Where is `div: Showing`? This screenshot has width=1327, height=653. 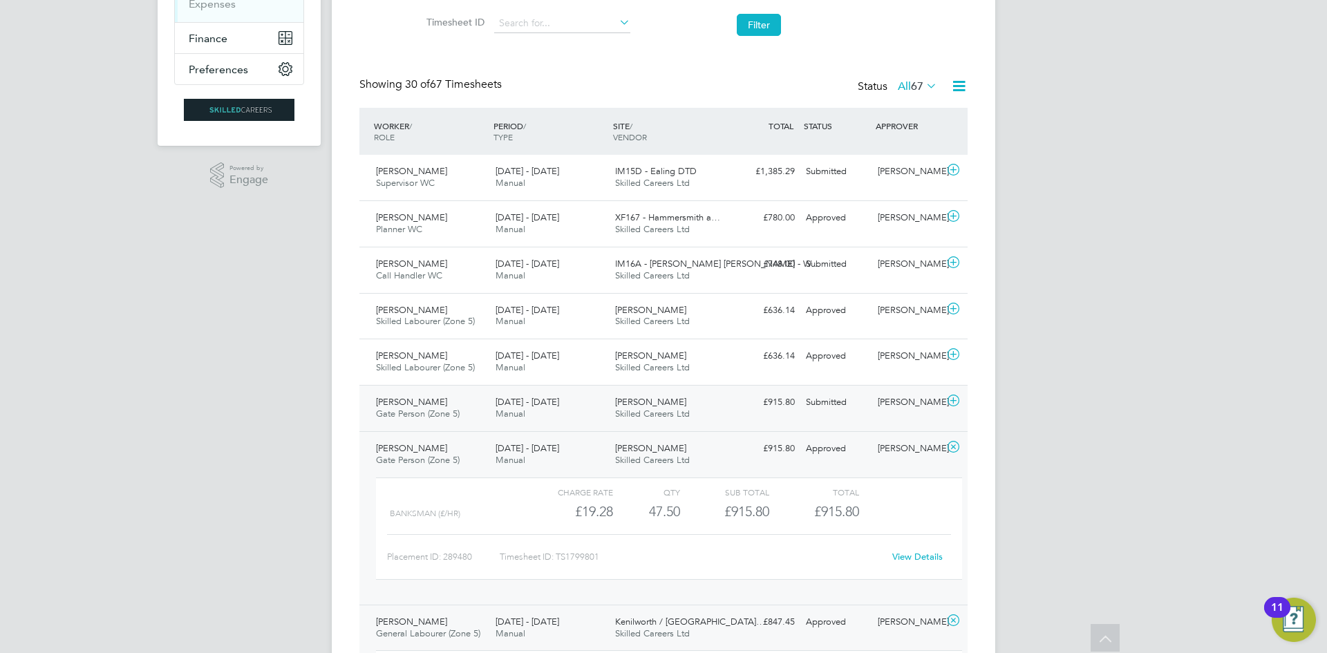 div: Showing is located at coordinates (432, 84).